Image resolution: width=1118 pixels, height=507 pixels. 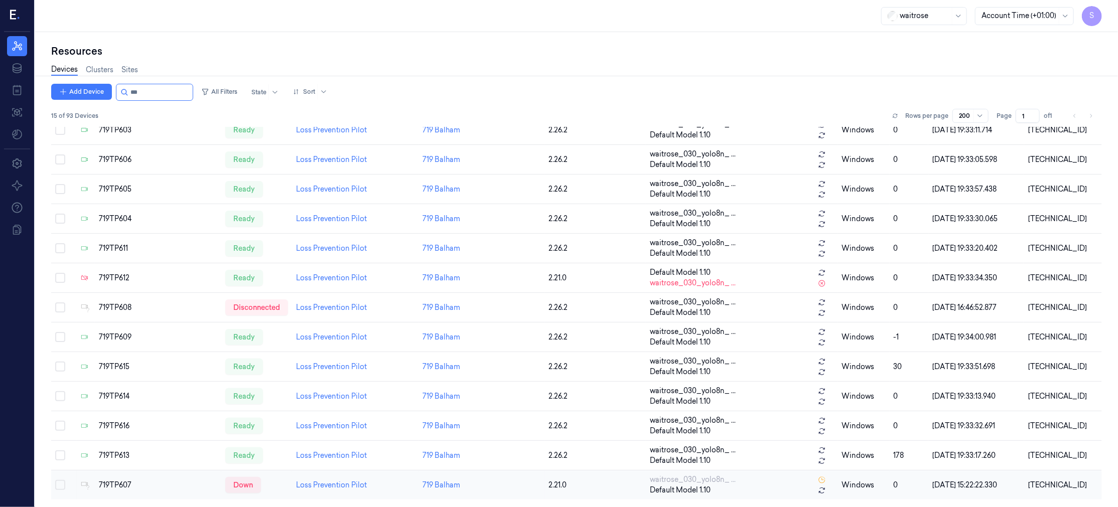 I want to click on span: S, so click(x=1092, y=16).